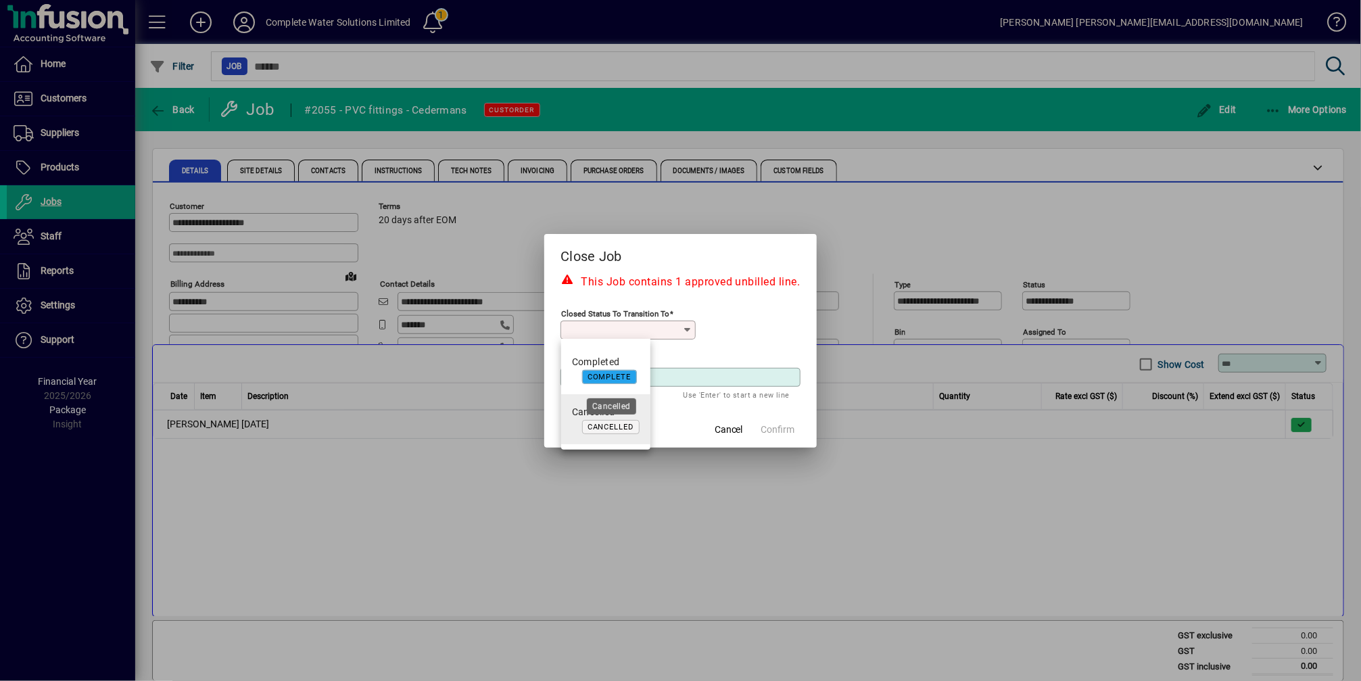 This screenshot has width=1361, height=681. What do you see at coordinates (606, 369) in the screenshot?
I see `mat-option: Completed` at bounding box center [606, 369].